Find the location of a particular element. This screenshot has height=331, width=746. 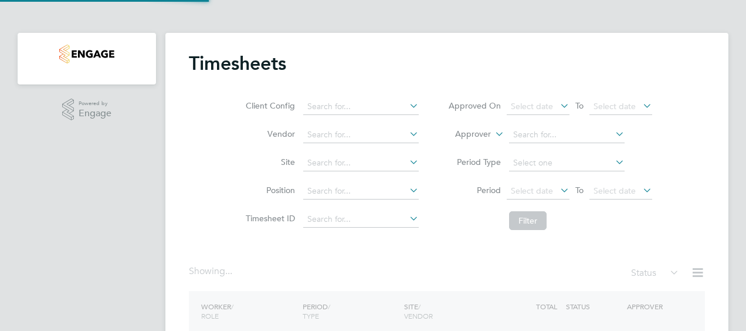

button: Filter is located at coordinates (527, 220).